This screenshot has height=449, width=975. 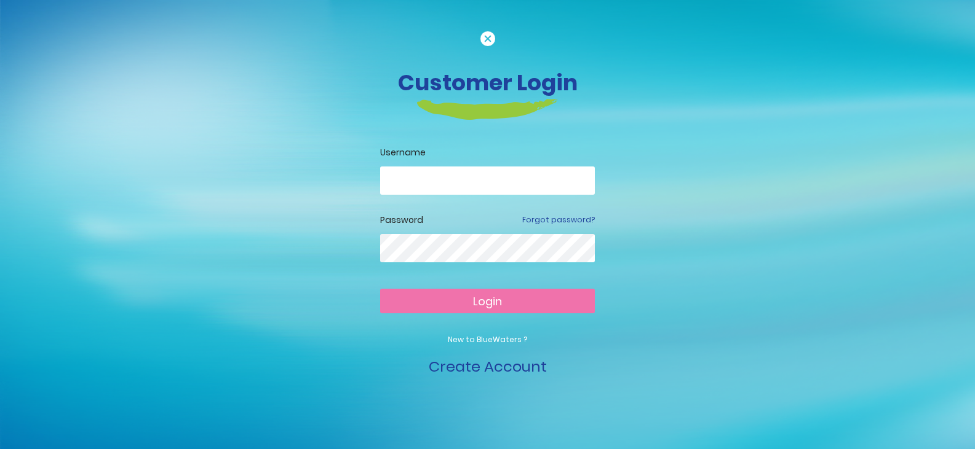 I want to click on img: login-heading-border.png, so click(x=487, y=109).